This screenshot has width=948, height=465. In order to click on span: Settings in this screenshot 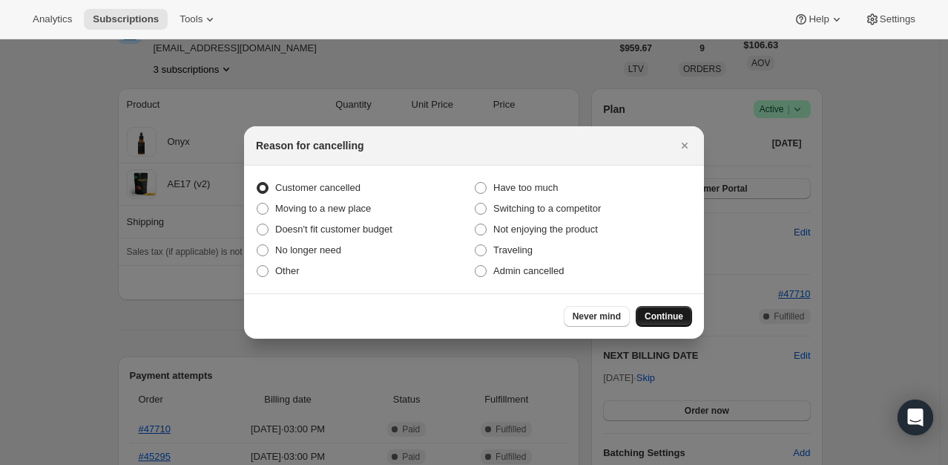, I will do `click(898, 19)`.